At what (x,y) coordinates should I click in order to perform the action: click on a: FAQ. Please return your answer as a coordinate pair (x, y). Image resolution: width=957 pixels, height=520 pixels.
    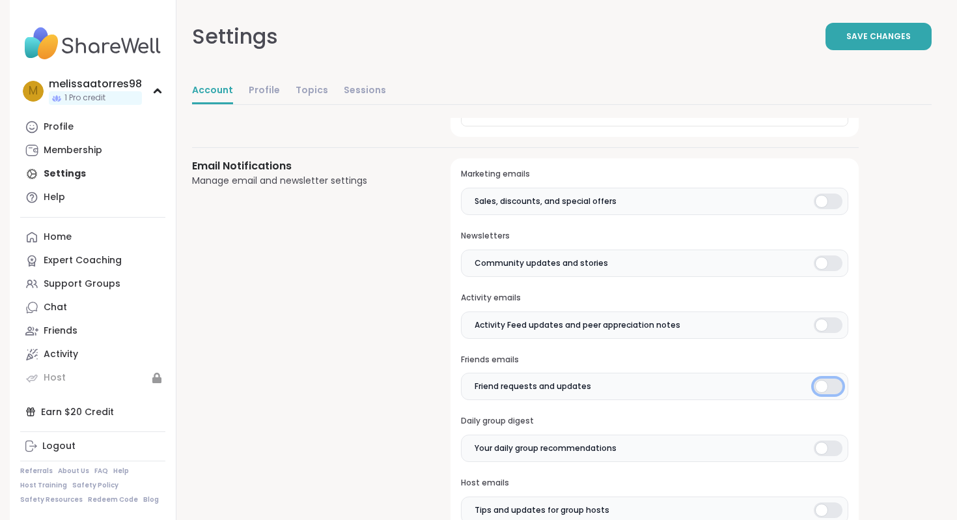
    Looking at the image, I should click on (101, 471).